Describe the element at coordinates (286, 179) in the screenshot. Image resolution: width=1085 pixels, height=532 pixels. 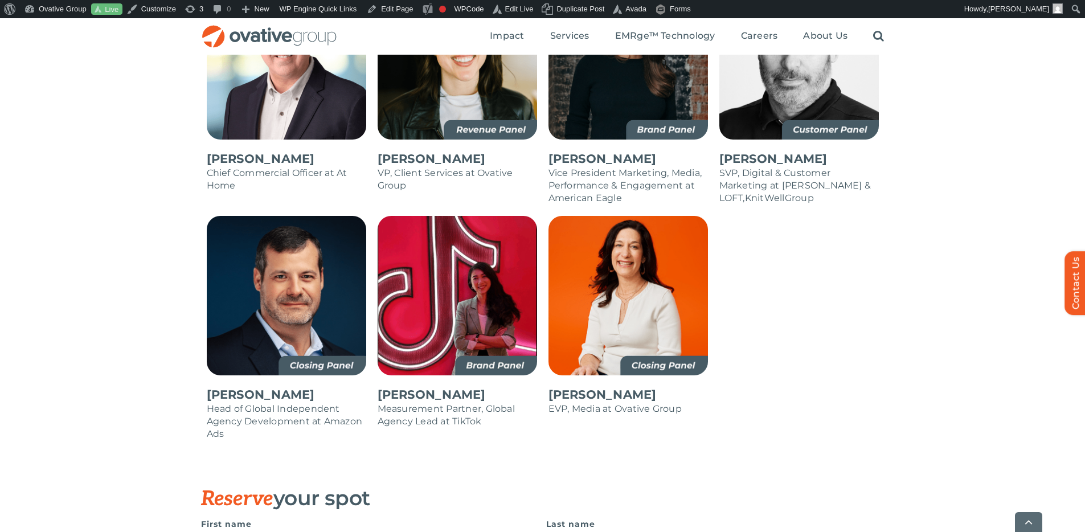
I see `p: Chief Commercial Officer at At Home` at that location.